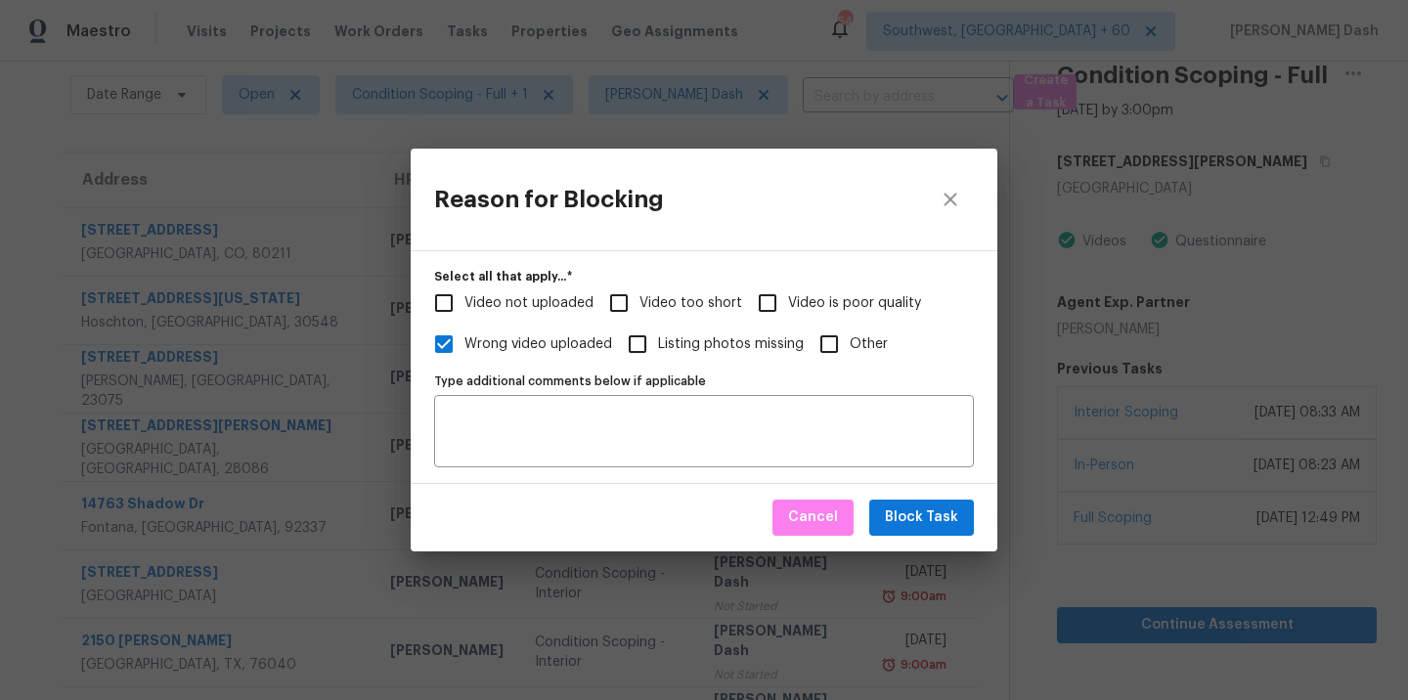 This screenshot has width=1408, height=700. I want to click on div: Additional Comments, so click(704, 417).